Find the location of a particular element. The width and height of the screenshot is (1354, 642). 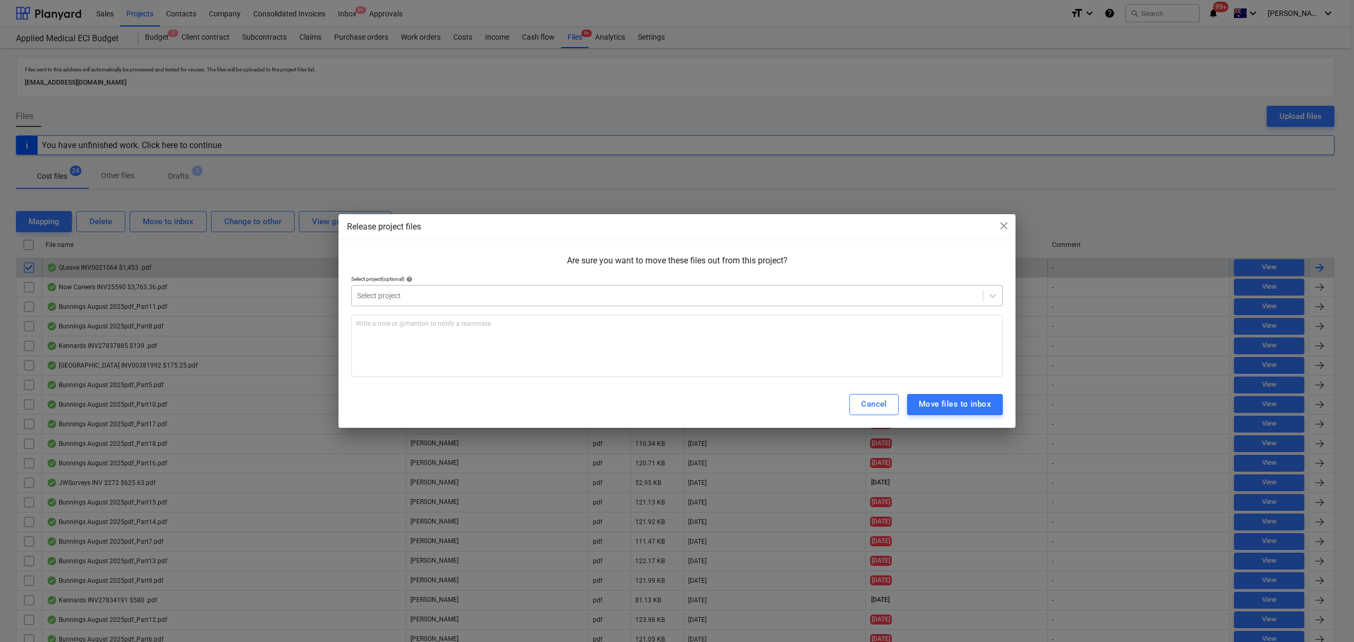

div: Release project files is located at coordinates (677, 227).